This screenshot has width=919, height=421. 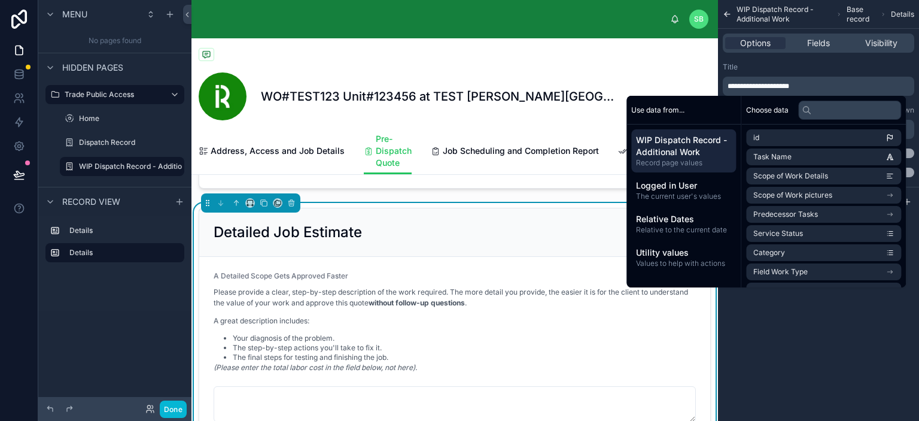 What do you see at coordinates (122, 166) in the screenshot?
I see `a: WIP Dispatch Record - Additional Work` at bounding box center [122, 166].